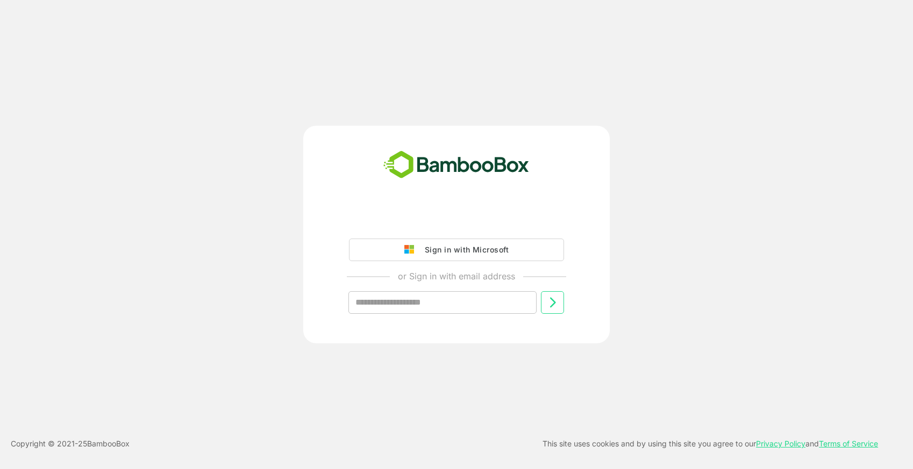  What do you see at coordinates (456, 250) in the screenshot?
I see `button: Sign in with Microsoft` at bounding box center [456, 250].